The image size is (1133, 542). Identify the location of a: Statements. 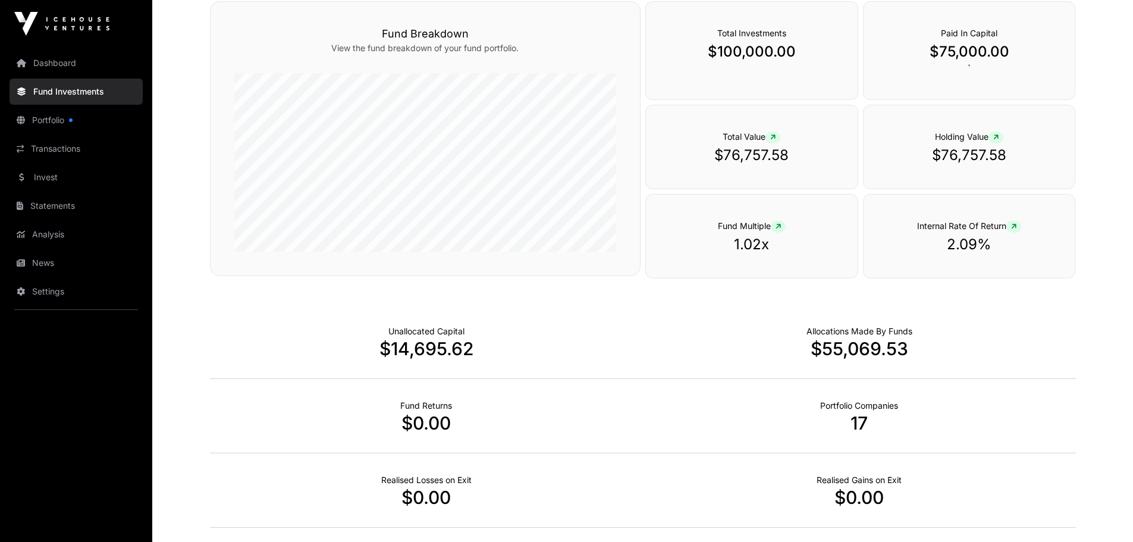
(76, 206).